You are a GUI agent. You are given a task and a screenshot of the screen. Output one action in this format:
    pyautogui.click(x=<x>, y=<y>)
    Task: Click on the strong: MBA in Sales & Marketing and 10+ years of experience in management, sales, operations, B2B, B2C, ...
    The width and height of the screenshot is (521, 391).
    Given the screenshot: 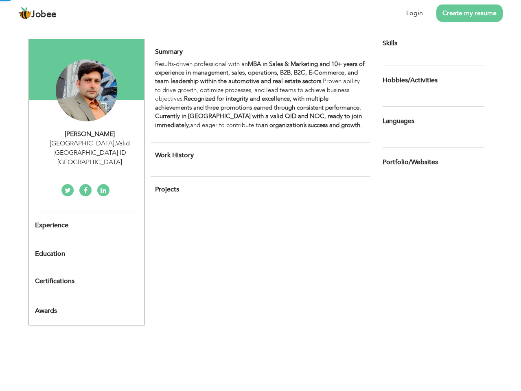 What is the action you would take?
    pyautogui.click(x=260, y=72)
    